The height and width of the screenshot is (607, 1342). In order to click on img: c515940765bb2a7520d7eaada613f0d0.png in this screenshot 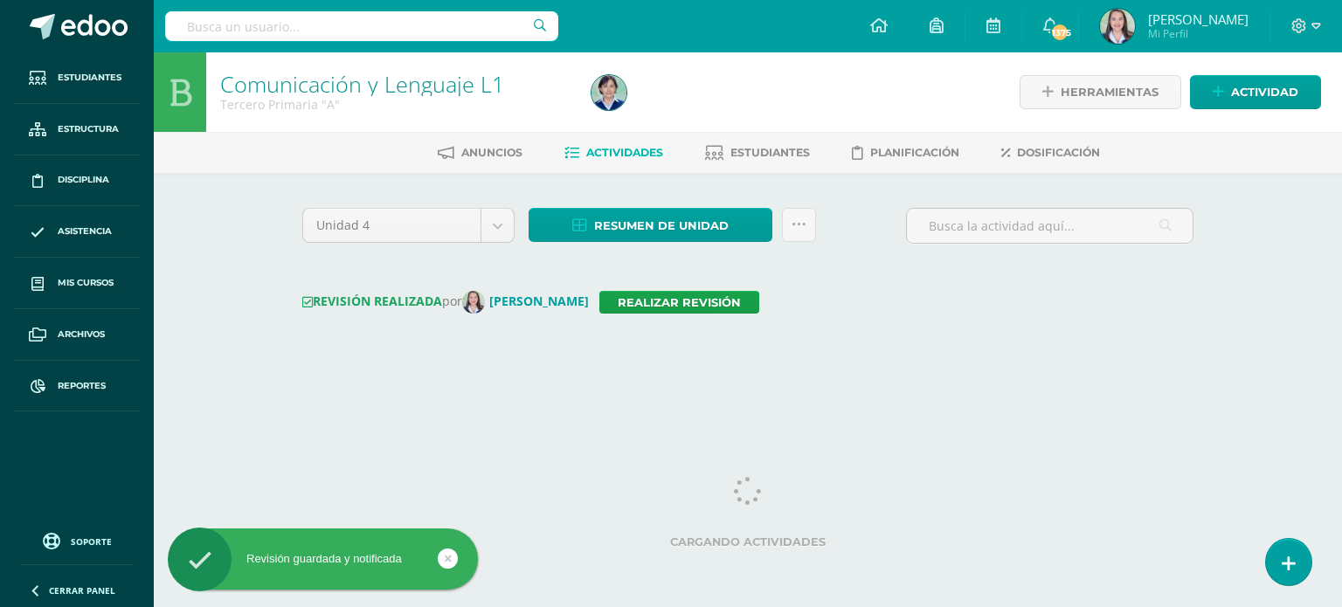, I will do `click(609, 93)`.